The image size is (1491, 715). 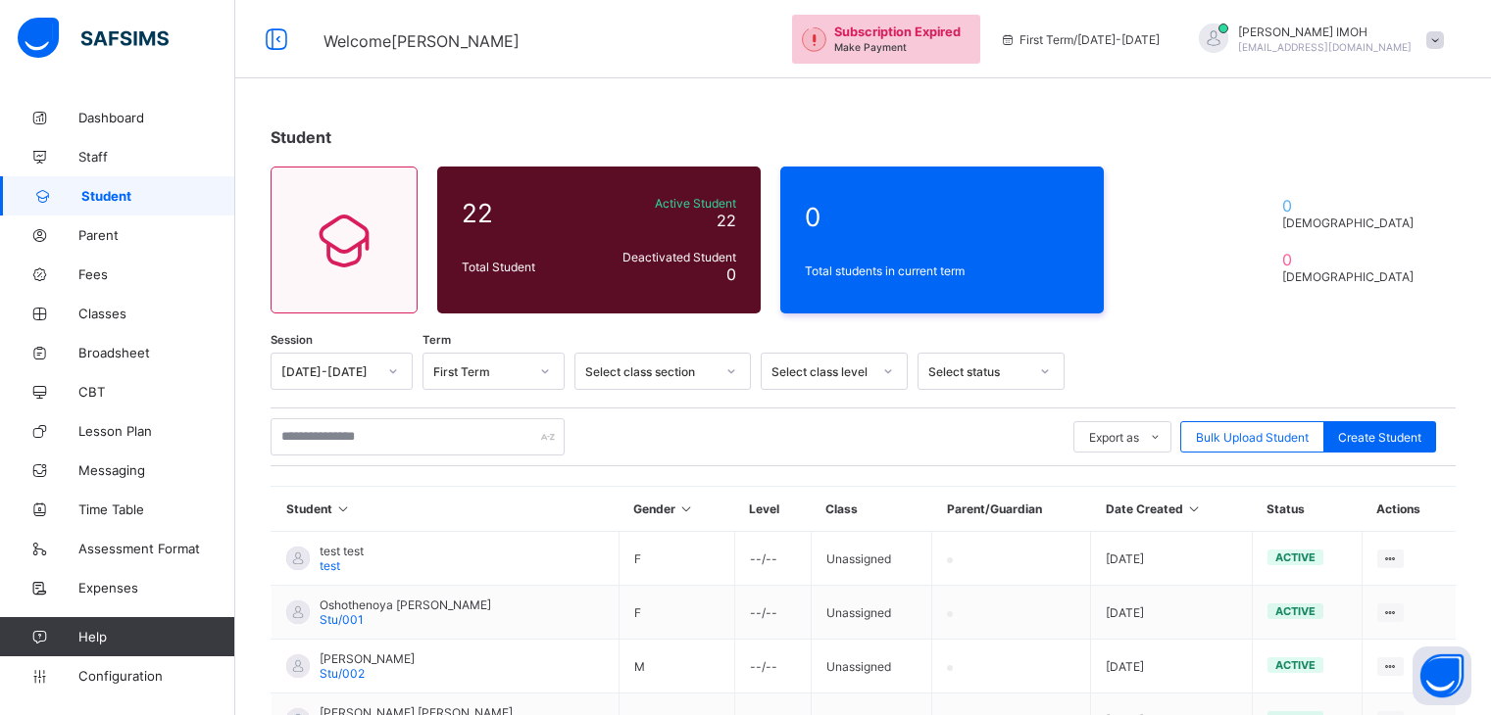 I want to click on span: Session, so click(x=291, y=340).